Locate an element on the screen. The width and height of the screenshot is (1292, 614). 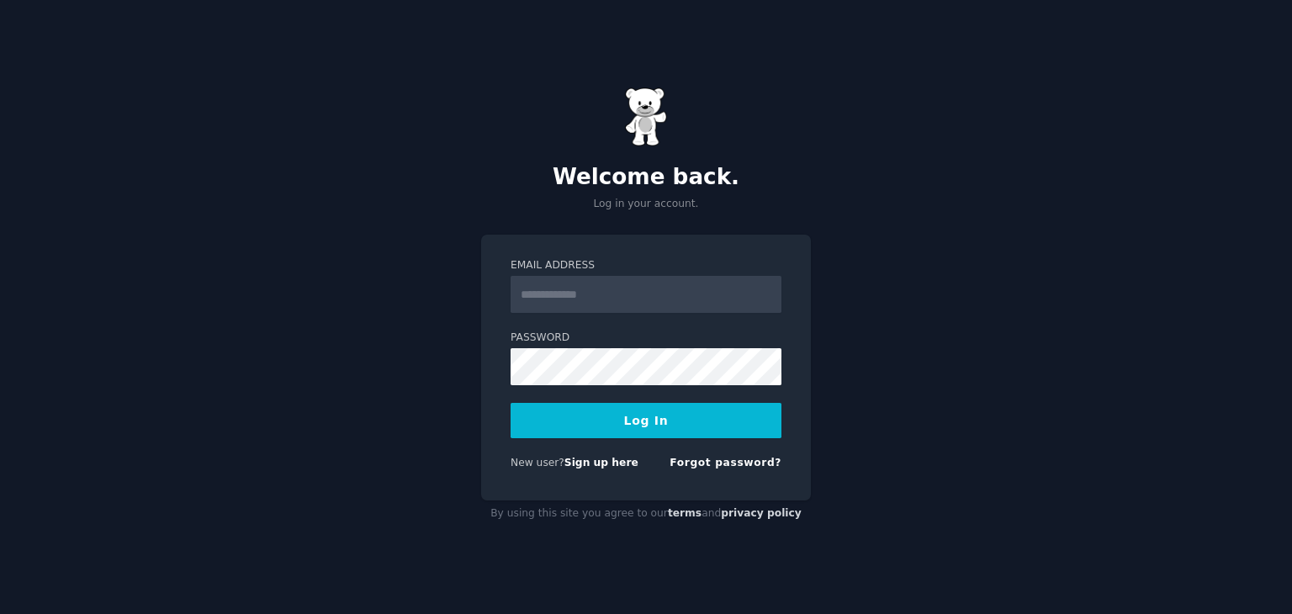
a: Sign up here is located at coordinates (601, 463).